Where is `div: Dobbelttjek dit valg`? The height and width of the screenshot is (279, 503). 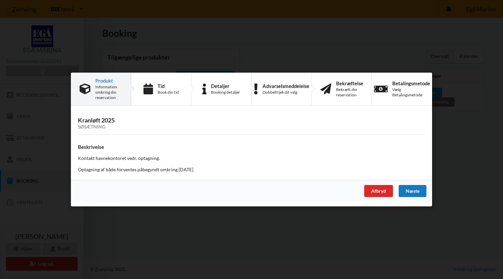 div: Dobbelttjek dit valg is located at coordinates (286, 92).